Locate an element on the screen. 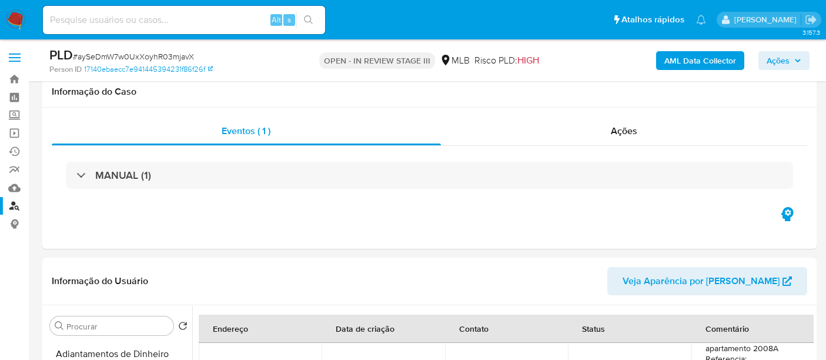 The image size is (826, 360). h1: Informação do Usuário is located at coordinates (100, 281).